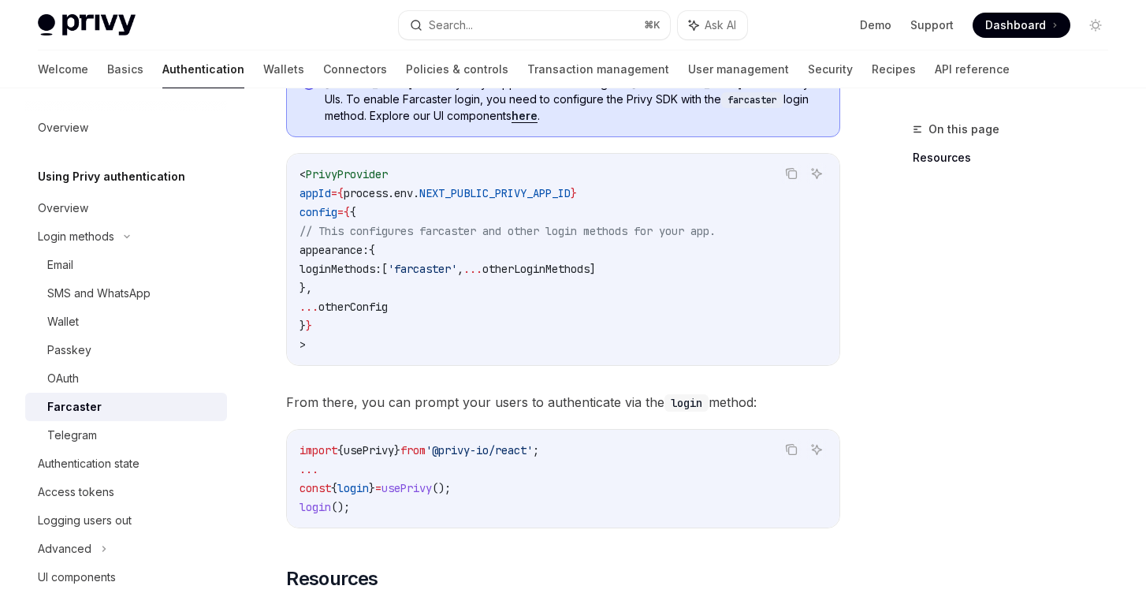 This screenshot has height=597, width=1146. Describe the element at coordinates (340, 269) in the screenshot. I see `span: loginMethods:` at that location.